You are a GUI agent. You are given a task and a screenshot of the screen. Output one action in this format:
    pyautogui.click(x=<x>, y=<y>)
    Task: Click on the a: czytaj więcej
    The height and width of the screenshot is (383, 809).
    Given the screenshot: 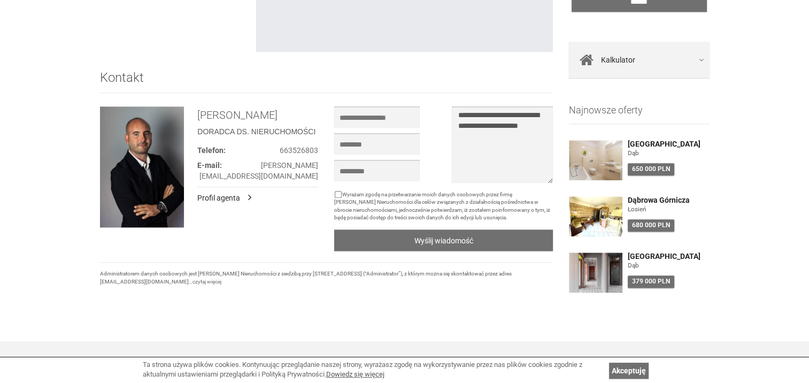 What is the action you would take?
    pyautogui.click(x=207, y=281)
    